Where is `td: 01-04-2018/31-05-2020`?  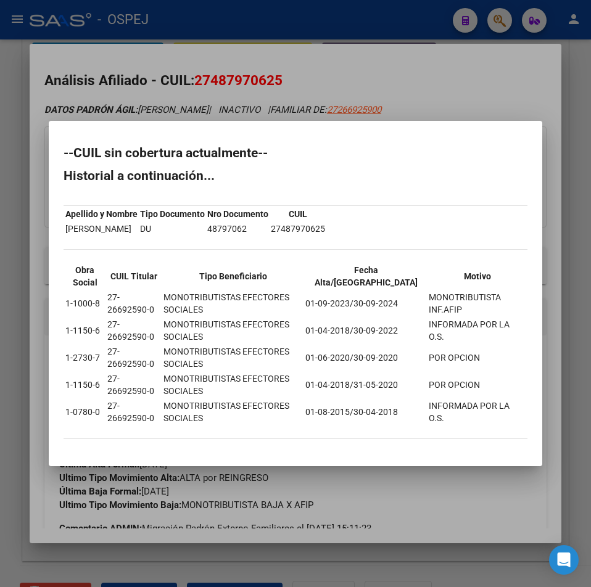
td: 01-04-2018/31-05-2020 is located at coordinates (366, 385).